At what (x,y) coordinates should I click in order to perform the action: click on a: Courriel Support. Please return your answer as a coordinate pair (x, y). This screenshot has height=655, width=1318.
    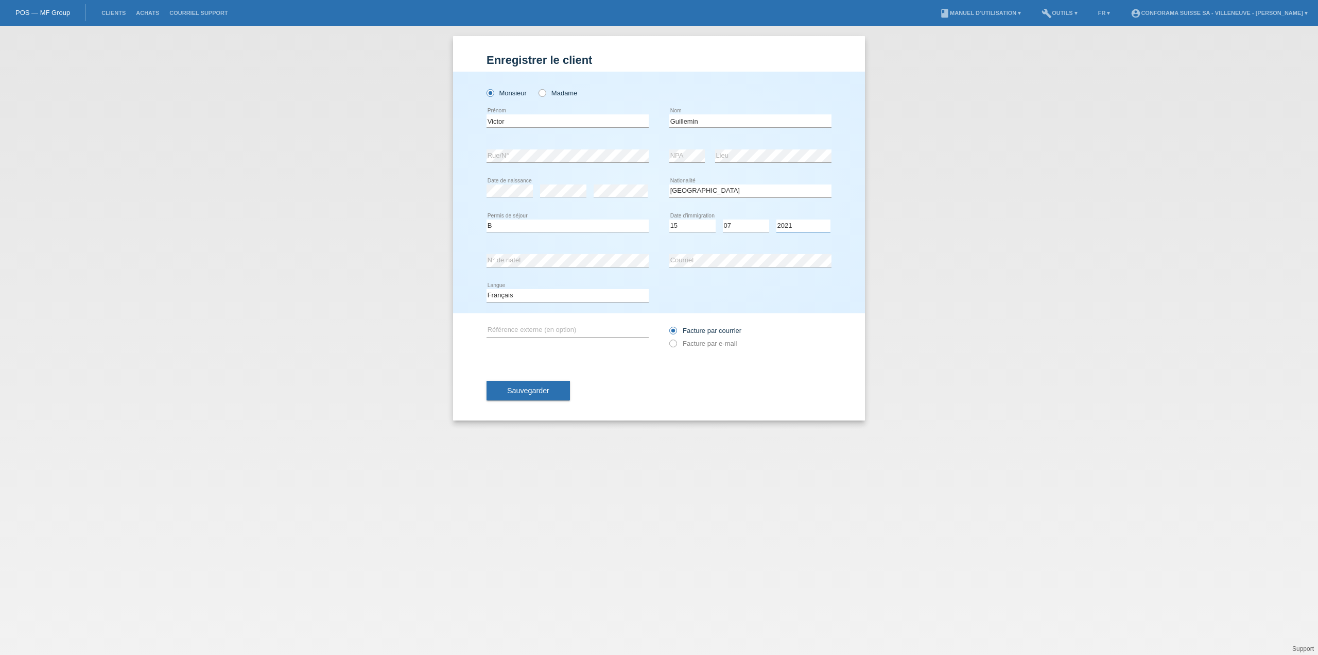
    Looking at the image, I should click on (198, 13).